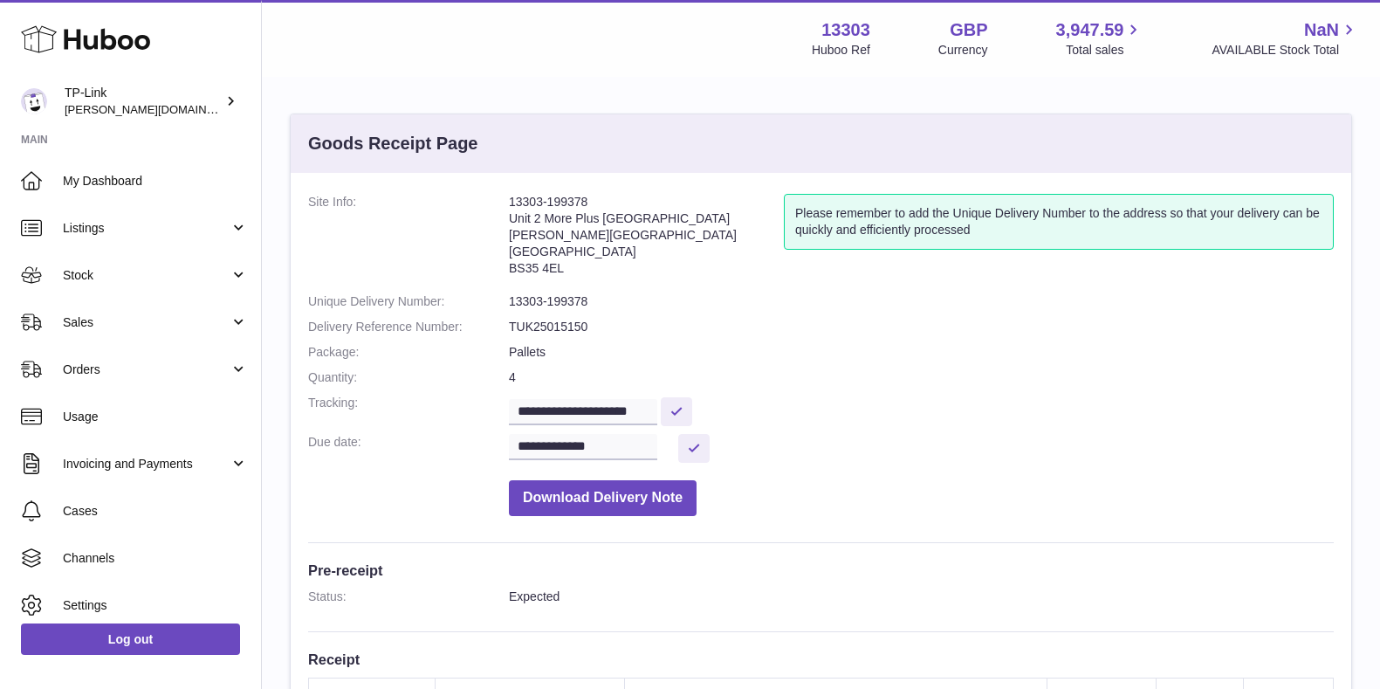 The image size is (1380, 689). I want to click on div: Currency, so click(963, 50).